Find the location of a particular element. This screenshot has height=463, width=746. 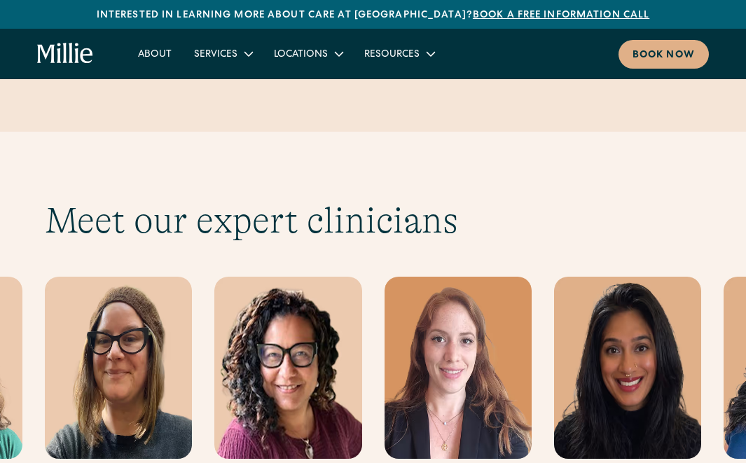

a: About is located at coordinates (155, 53).